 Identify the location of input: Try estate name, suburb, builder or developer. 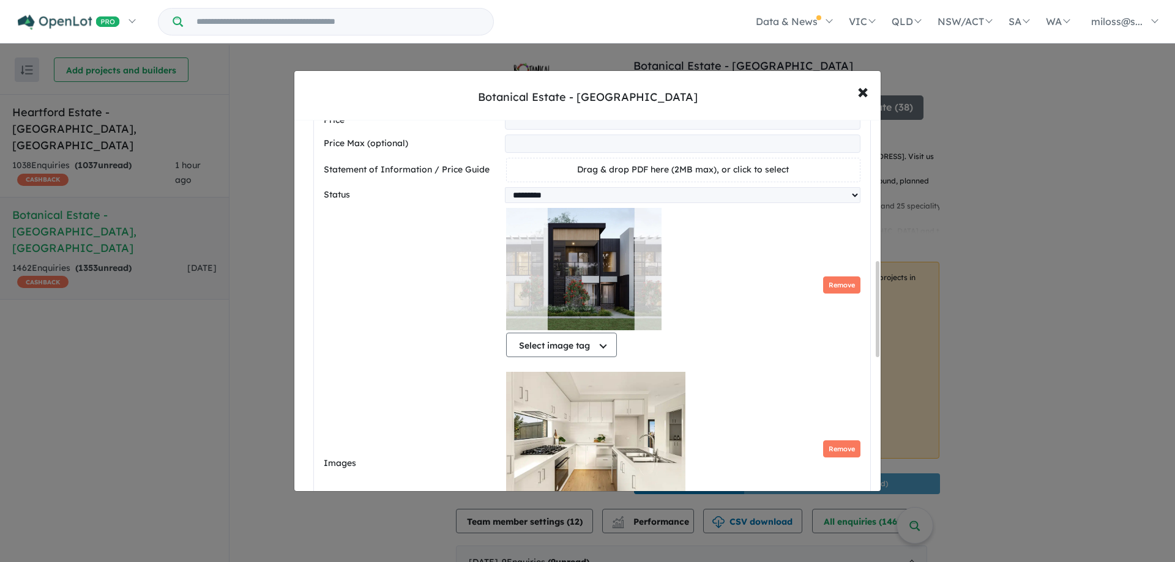
(338, 21).